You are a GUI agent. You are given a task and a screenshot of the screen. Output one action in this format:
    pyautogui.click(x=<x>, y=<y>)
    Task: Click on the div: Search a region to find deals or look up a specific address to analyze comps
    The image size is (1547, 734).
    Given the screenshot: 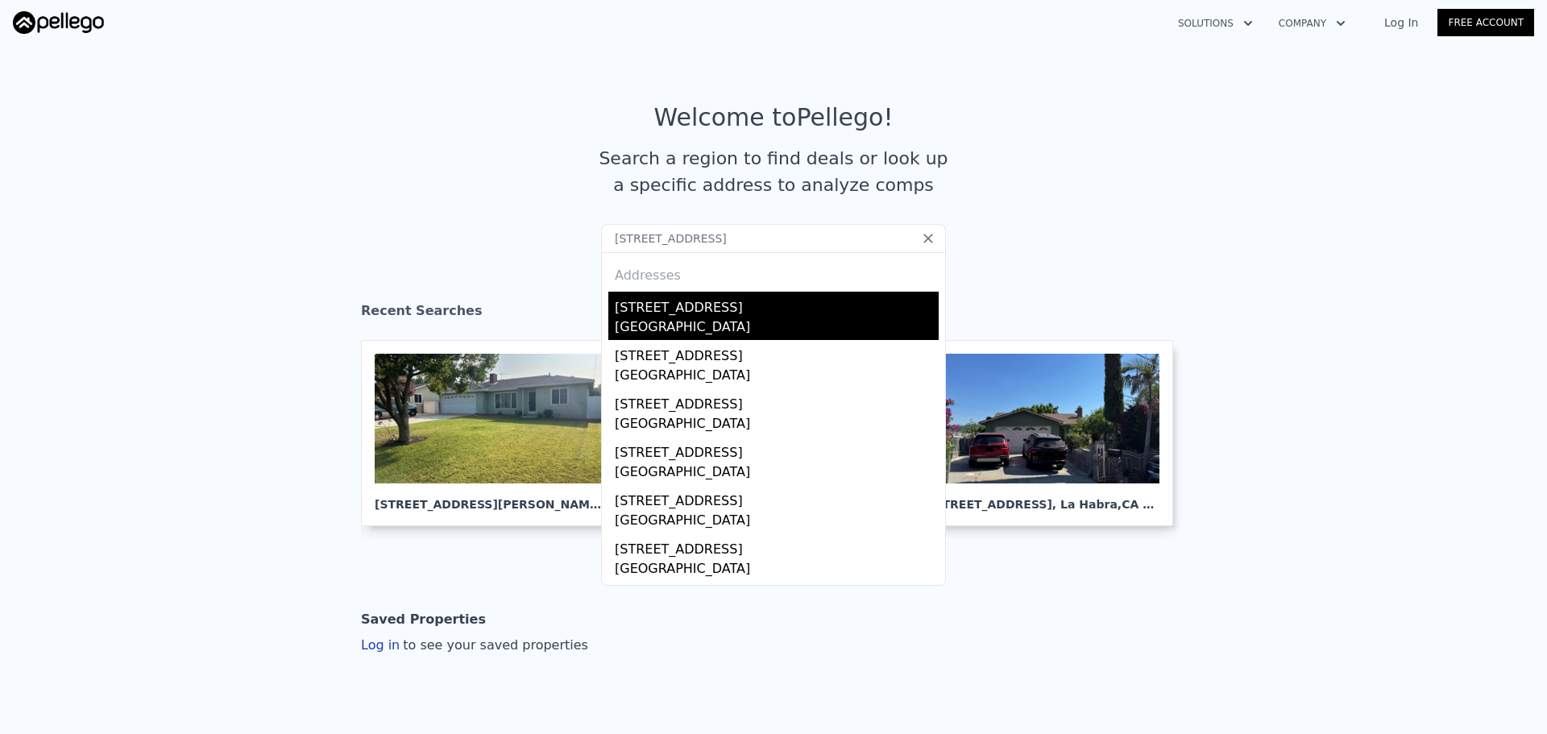 What is the action you would take?
    pyautogui.click(x=774, y=172)
    